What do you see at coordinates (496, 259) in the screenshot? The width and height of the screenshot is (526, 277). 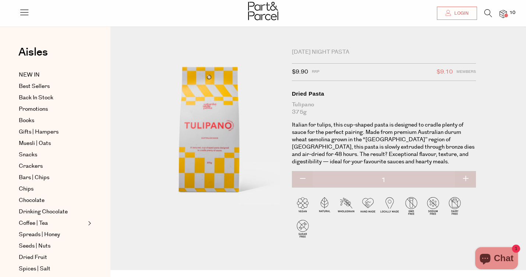 I see `inbox-online-store-chat: Shopify online store chat` at bounding box center [496, 259].